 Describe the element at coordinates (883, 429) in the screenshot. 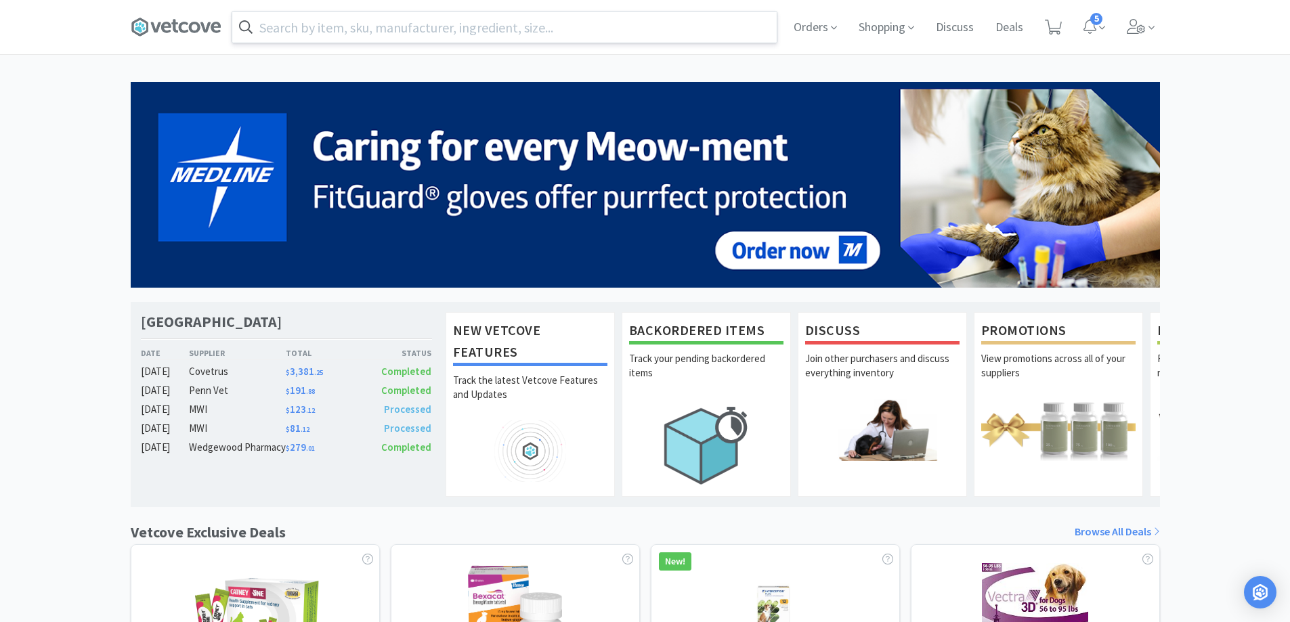

I see `img: hero_discuss.png` at that location.